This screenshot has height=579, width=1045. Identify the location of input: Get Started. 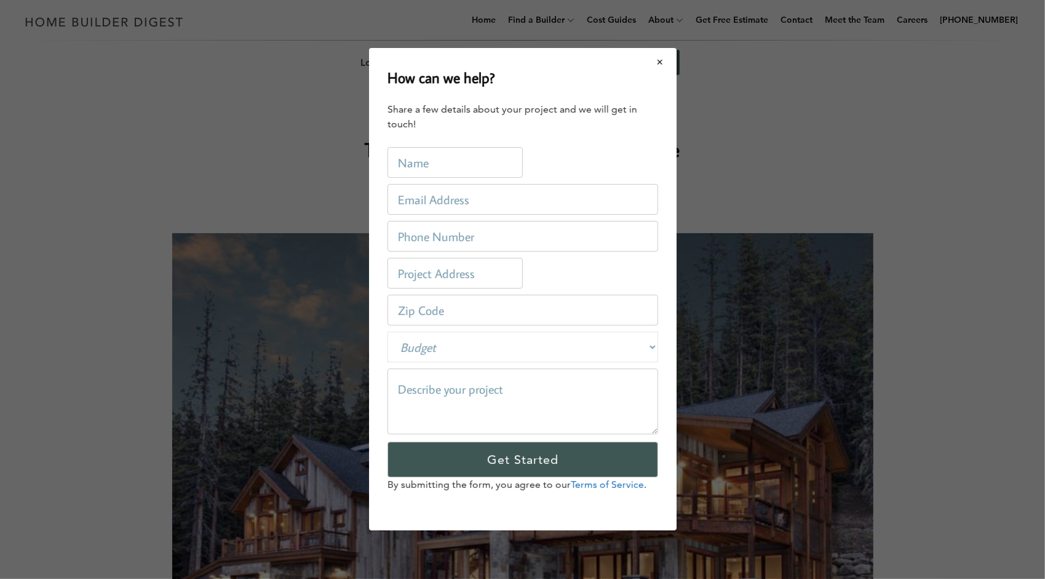
(523, 460).